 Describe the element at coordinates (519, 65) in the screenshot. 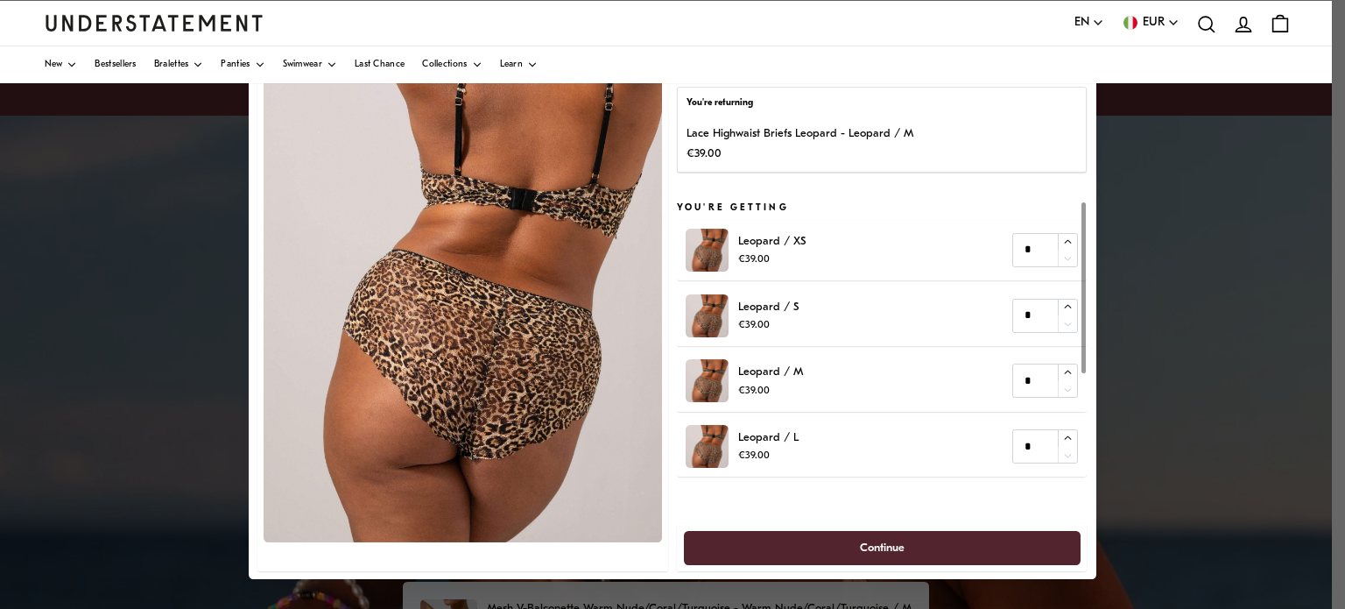

I see `a: Learn` at that location.